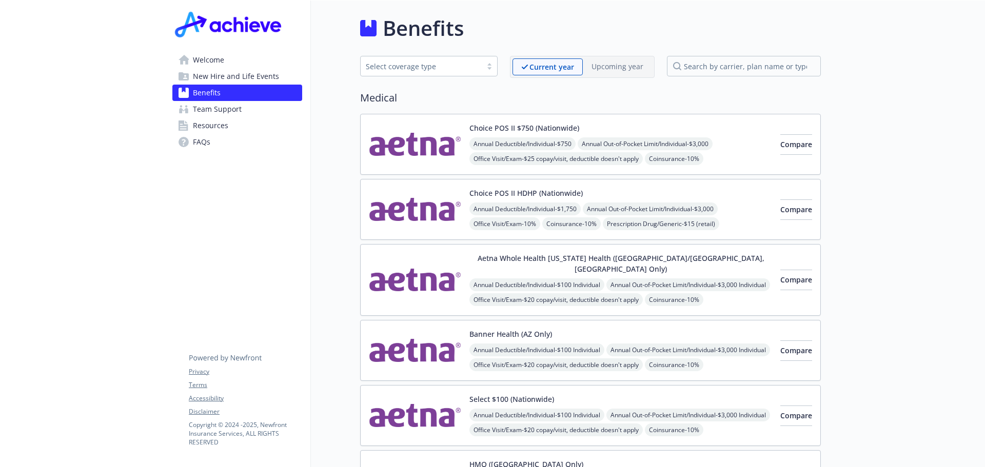 The image size is (985, 467). Describe the element at coordinates (744, 66) in the screenshot. I see `input: search by carrier, plan name or type` at that location.